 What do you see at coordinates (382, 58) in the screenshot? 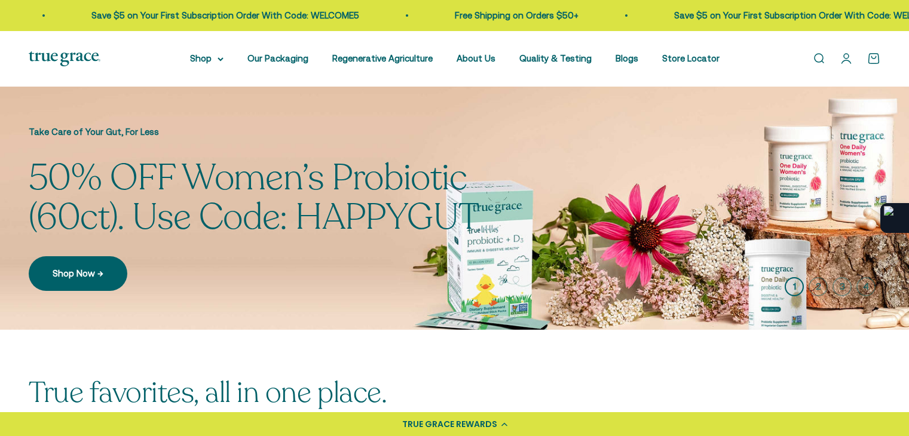
I see `a: Regenerative Agriculture` at bounding box center [382, 58].